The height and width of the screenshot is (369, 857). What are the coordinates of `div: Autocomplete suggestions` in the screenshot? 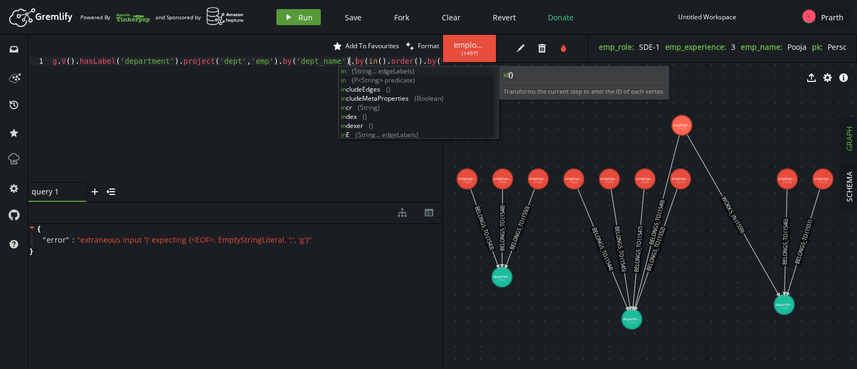 It's located at (418, 102).